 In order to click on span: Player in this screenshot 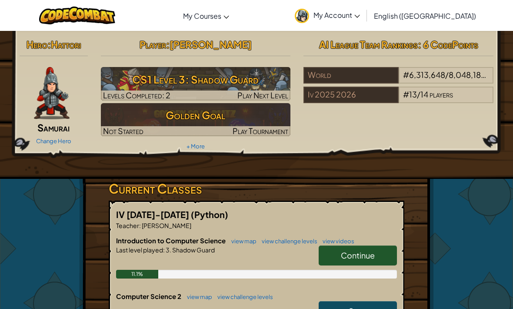, I will do `click(153, 44)`.